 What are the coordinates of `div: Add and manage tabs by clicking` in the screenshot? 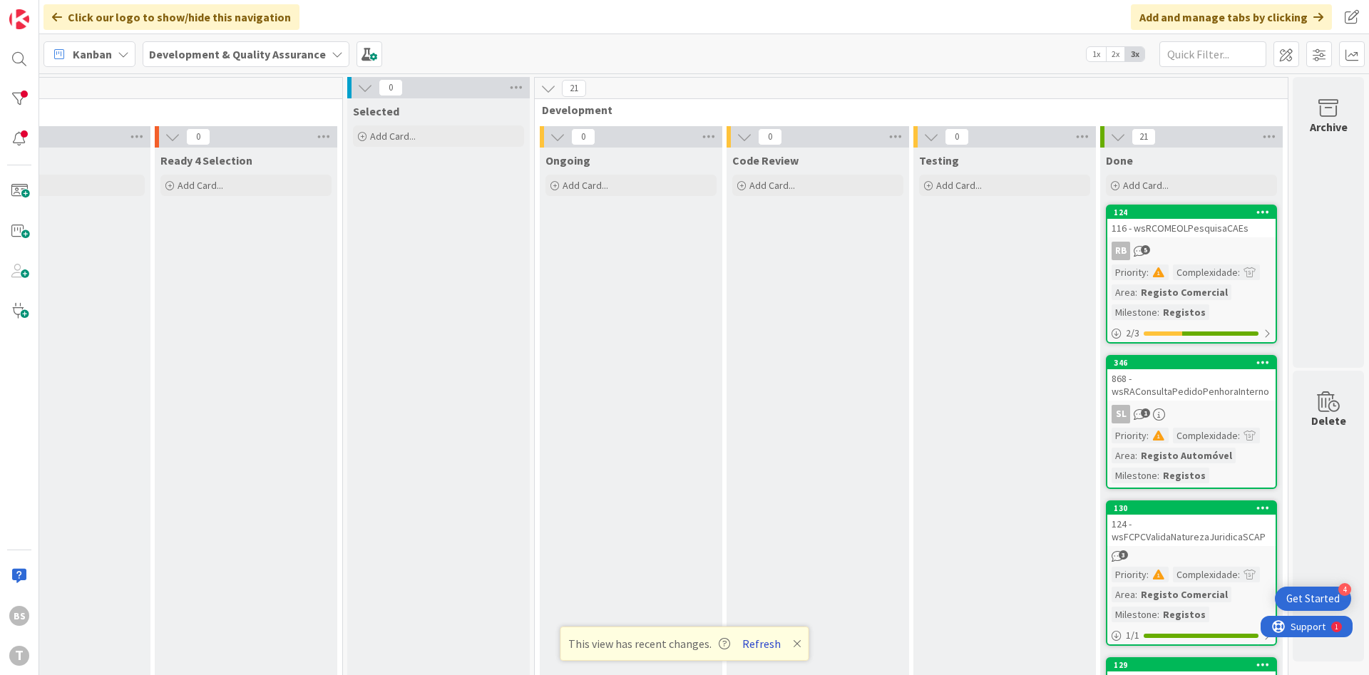 It's located at (1231, 17).